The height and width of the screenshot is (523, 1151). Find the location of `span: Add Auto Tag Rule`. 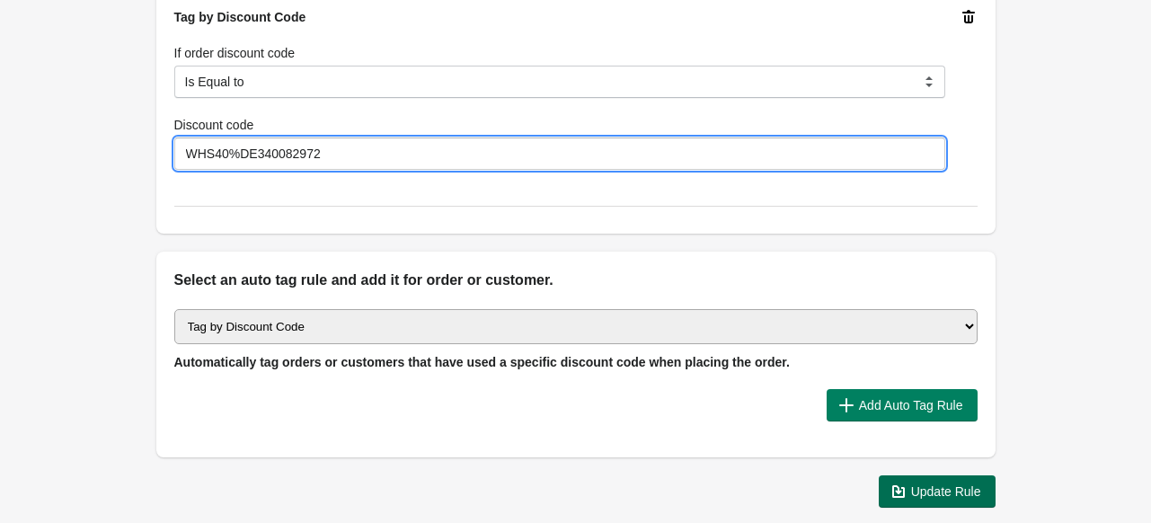

span: Add Auto Tag Rule is located at coordinates (911, 405).